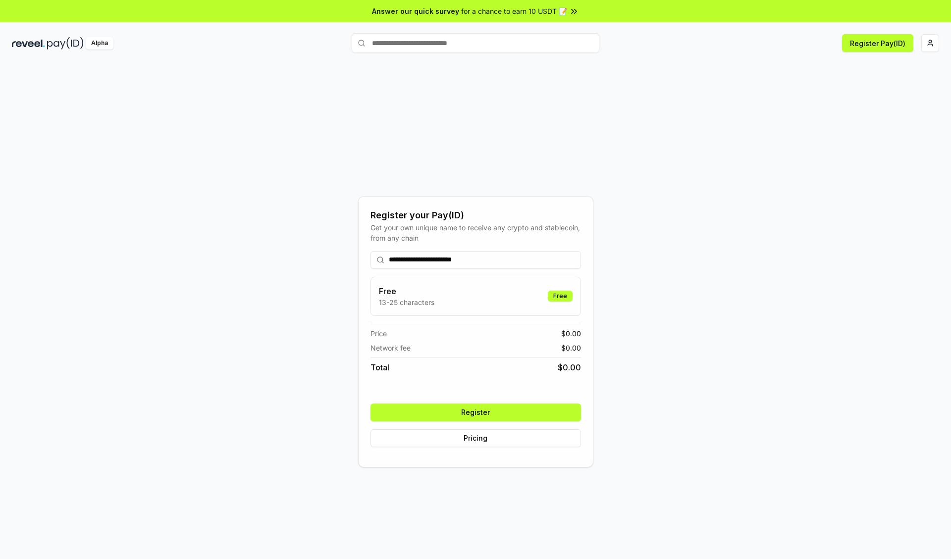 The height and width of the screenshot is (559, 951). What do you see at coordinates (514, 11) in the screenshot?
I see `span: for a chance to earn 10 USDT 📝` at bounding box center [514, 11].